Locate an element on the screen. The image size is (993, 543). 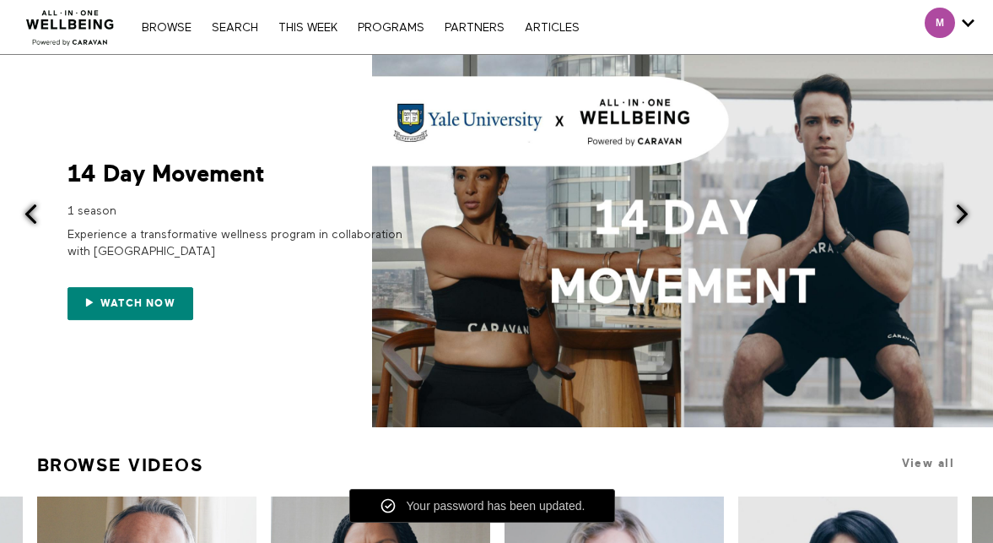
a: Browse Videos is located at coordinates (121, 465).